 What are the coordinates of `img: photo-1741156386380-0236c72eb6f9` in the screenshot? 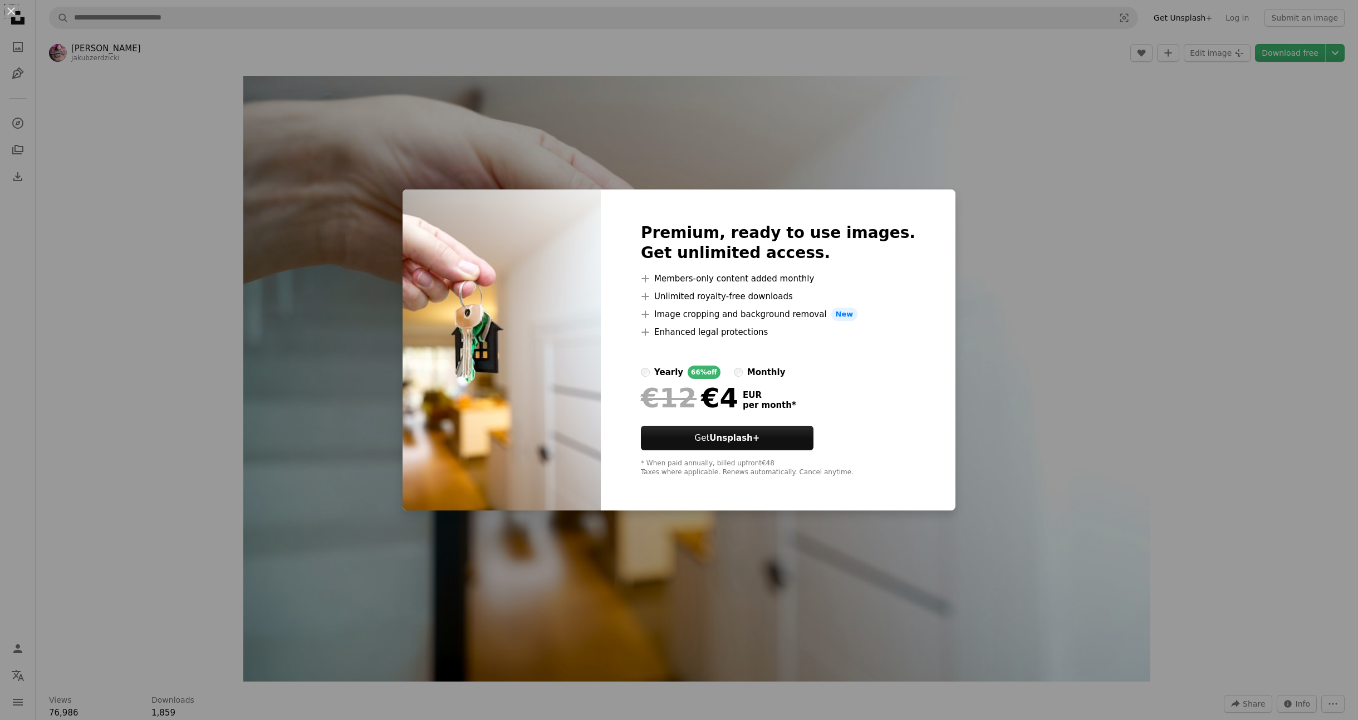 It's located at (502, 350).